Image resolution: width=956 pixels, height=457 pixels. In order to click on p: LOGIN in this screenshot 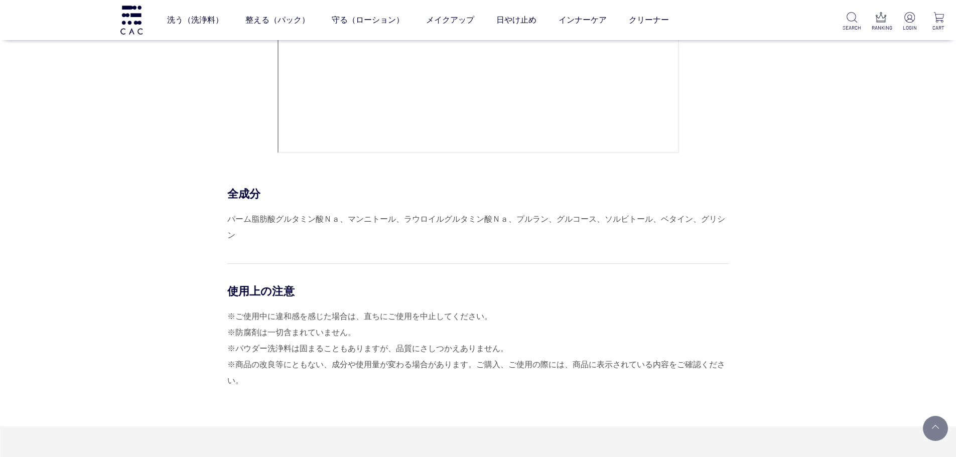, I will do `click(909, 28)`.